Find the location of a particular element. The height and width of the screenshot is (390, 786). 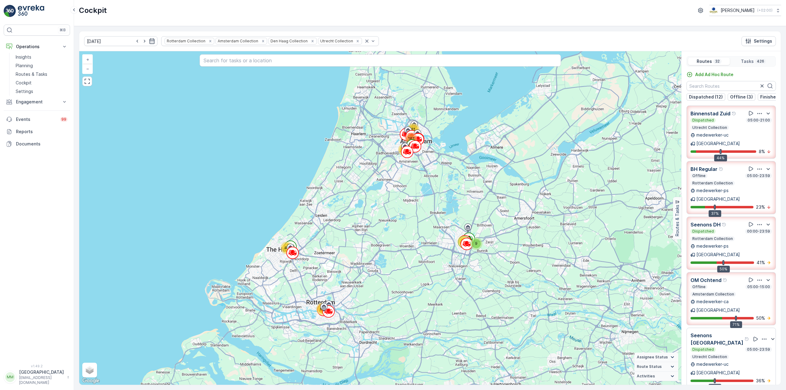

p: Documents is located at coordinates (42, 144).